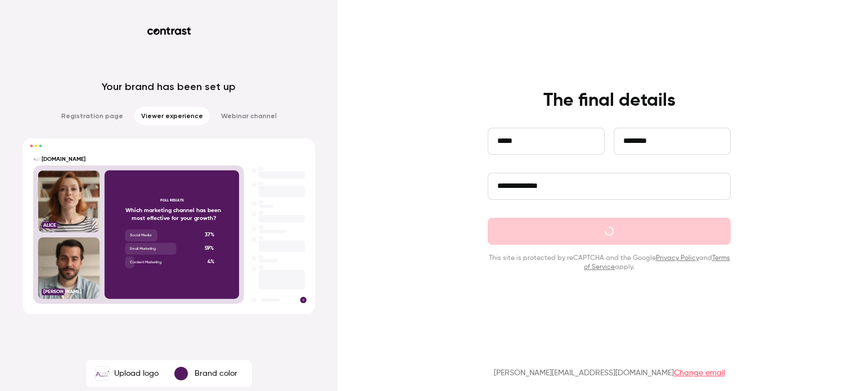  Describe the element at coordinates (678, 258) in the screenshot. I see `a: Privacy Policy` at that location.